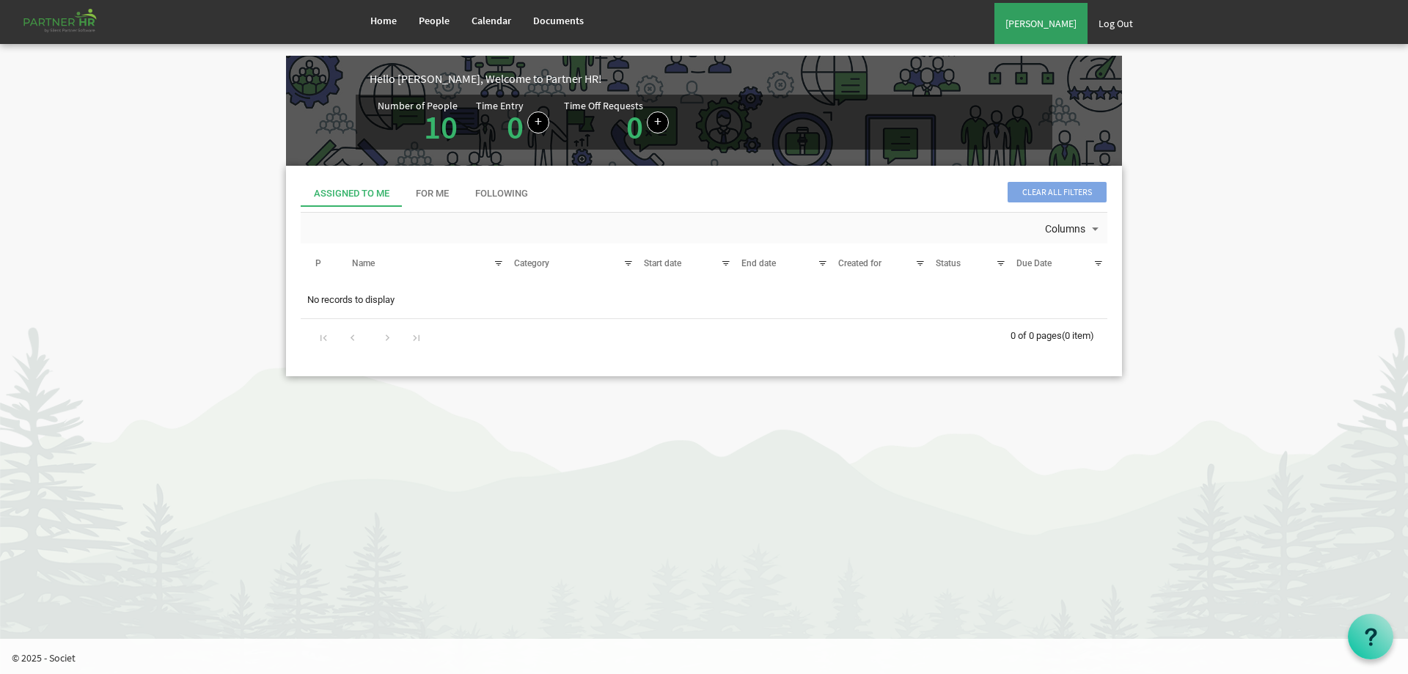  What do you see at coordinates (604, 106) in the screenshot?
I see `div: Time Off Requests` at bounding box center [604, 106].